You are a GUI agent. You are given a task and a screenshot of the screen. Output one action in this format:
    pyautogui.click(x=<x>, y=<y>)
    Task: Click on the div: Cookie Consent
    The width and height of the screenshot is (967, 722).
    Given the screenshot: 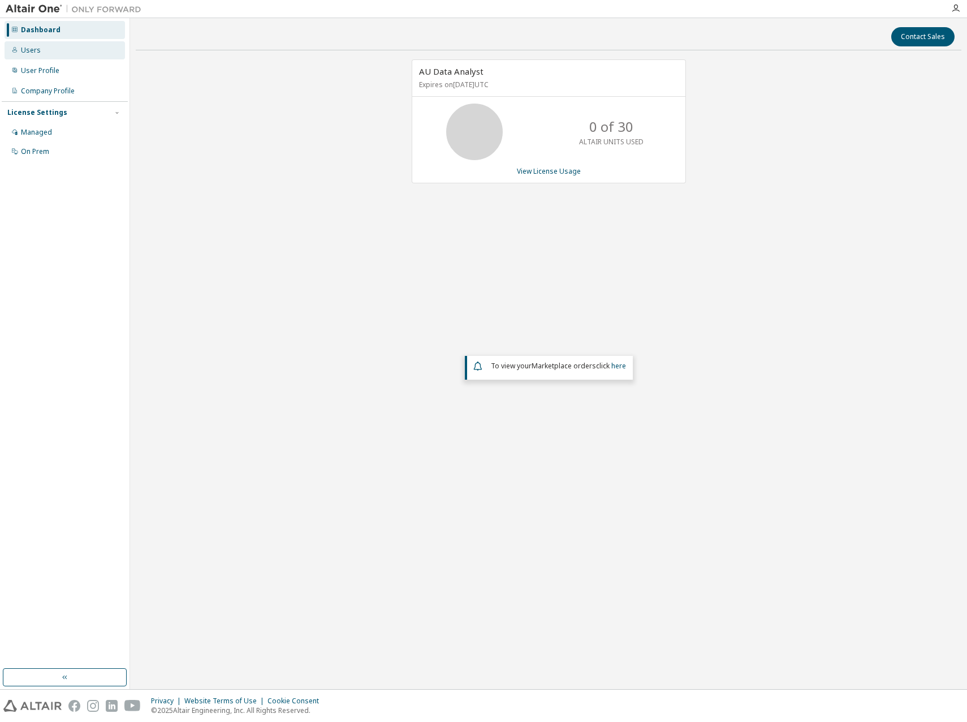 What is the action you would take?
    pyautogui.click(x=296, y=701)
    